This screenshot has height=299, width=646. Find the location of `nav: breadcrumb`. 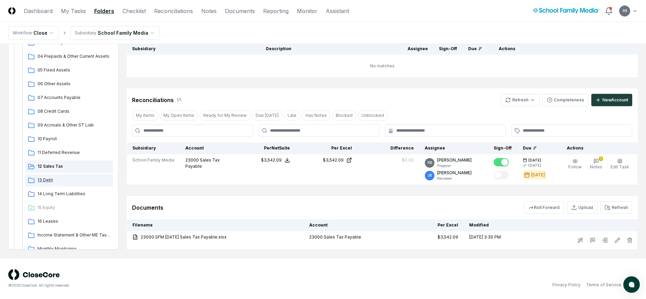

nav: breadcrumb is located at coordinates (84, 33).